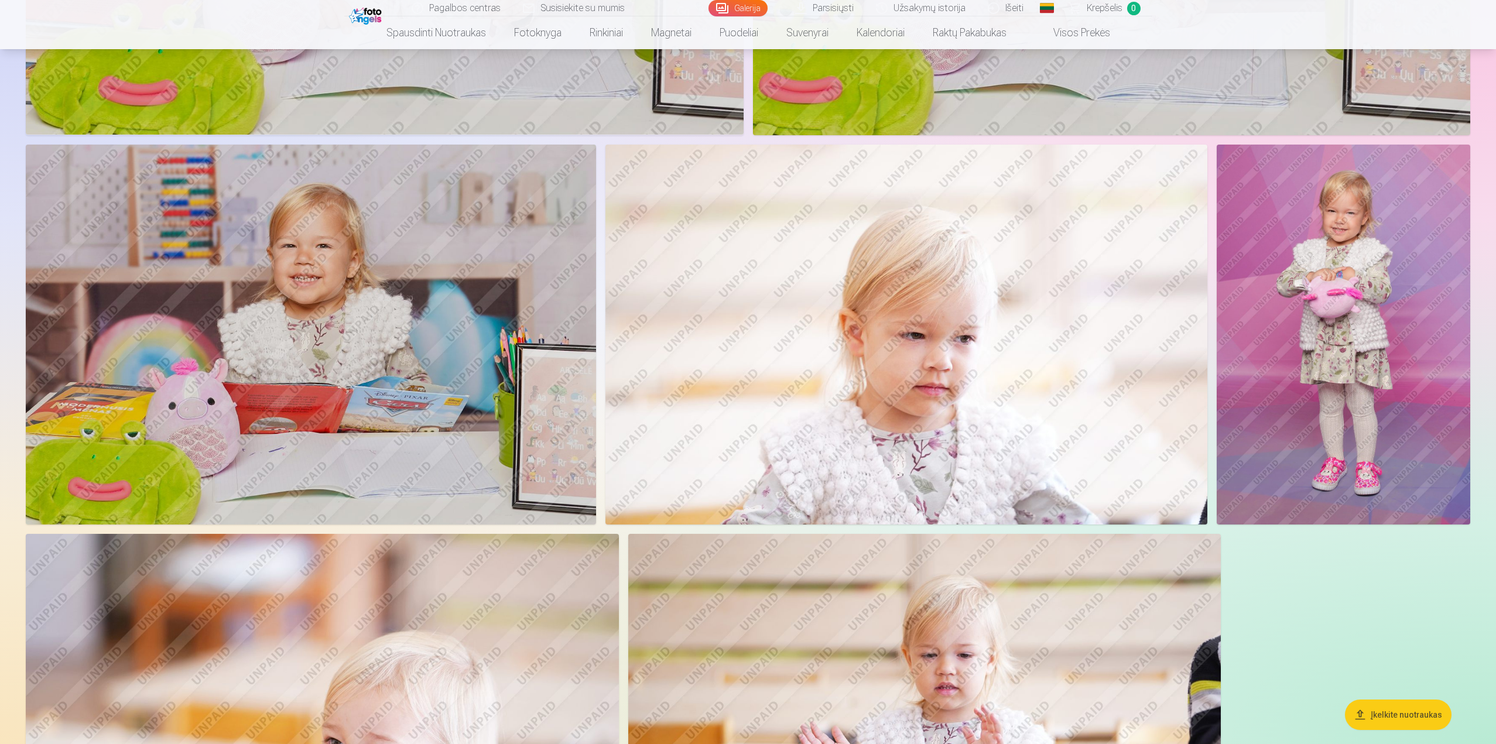 This screenshot has width=1496, height=744. I want to click on span: 0, so click(1134, 8).